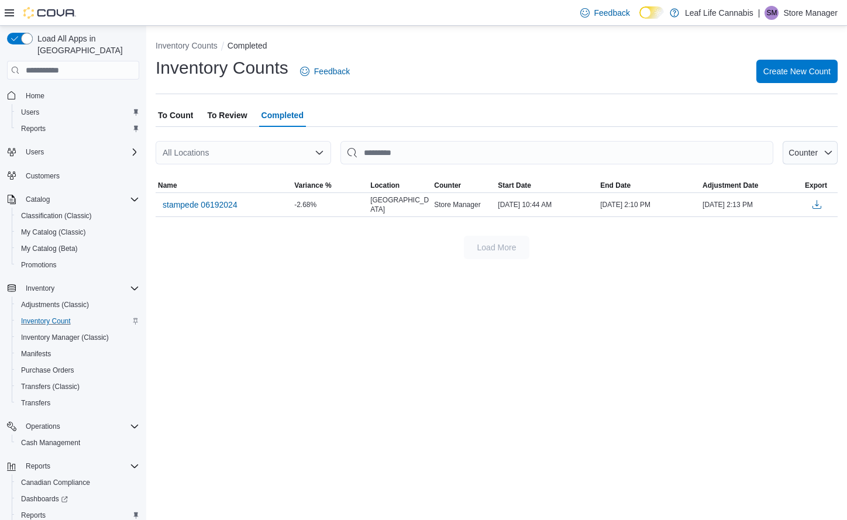  Describe the element at coordinates (497, 248) in the screenshot. I see `span: Load More` at that location.